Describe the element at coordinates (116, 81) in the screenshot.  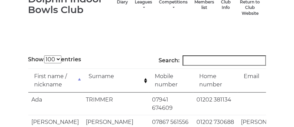
I see `td: Surname: activate to sort column ascending` at that location.